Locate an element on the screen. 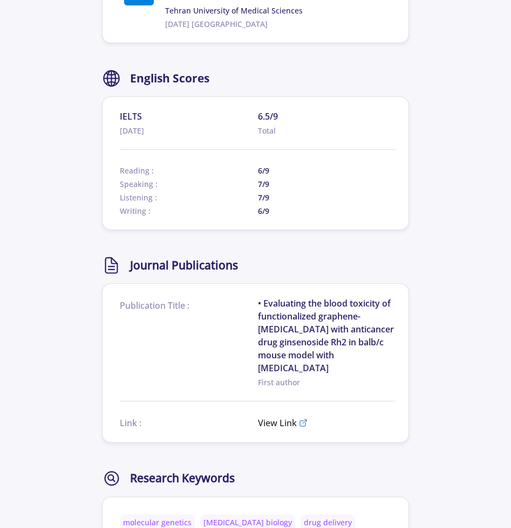  span: Speaking : is located at coordinates (188, 184).